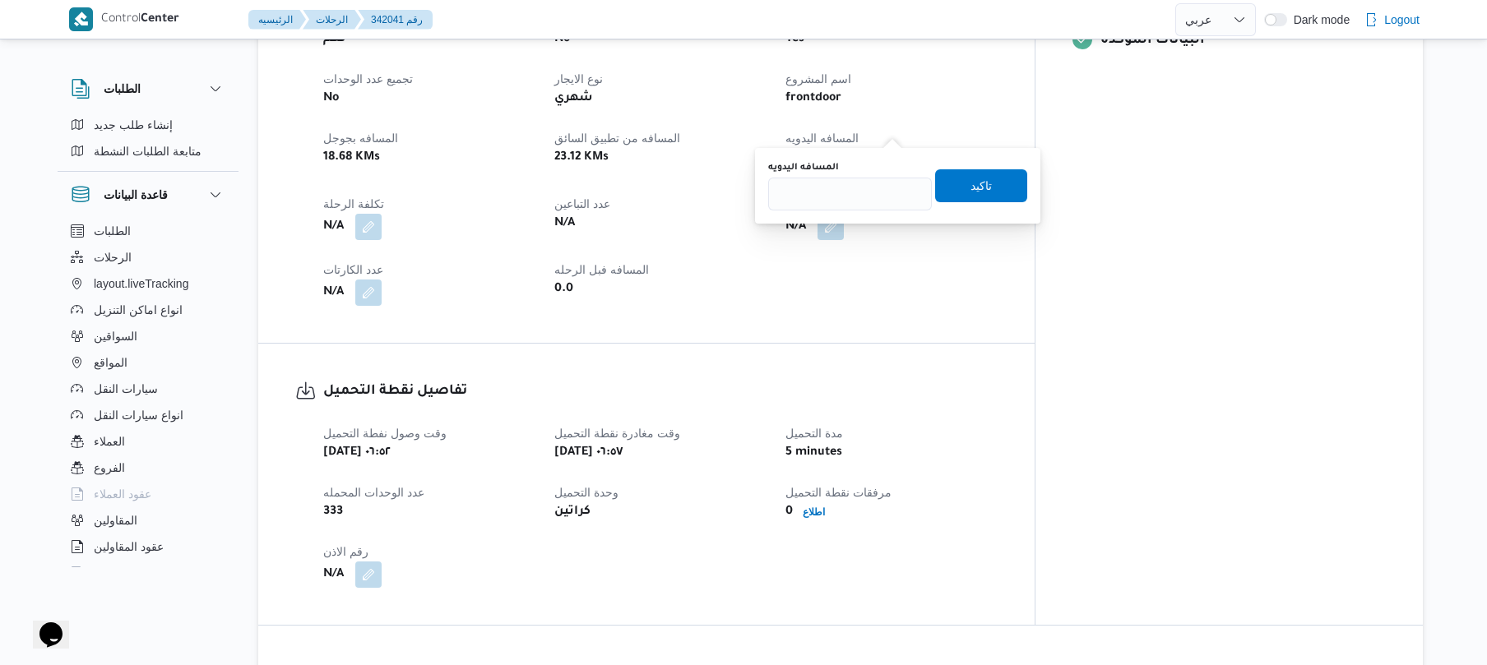 The image size is (1487, 665). What do you see at coordinates (822, 138) in the screenshot?
I see `span: المسافه اليدويه` at bounding box center [822, 138].